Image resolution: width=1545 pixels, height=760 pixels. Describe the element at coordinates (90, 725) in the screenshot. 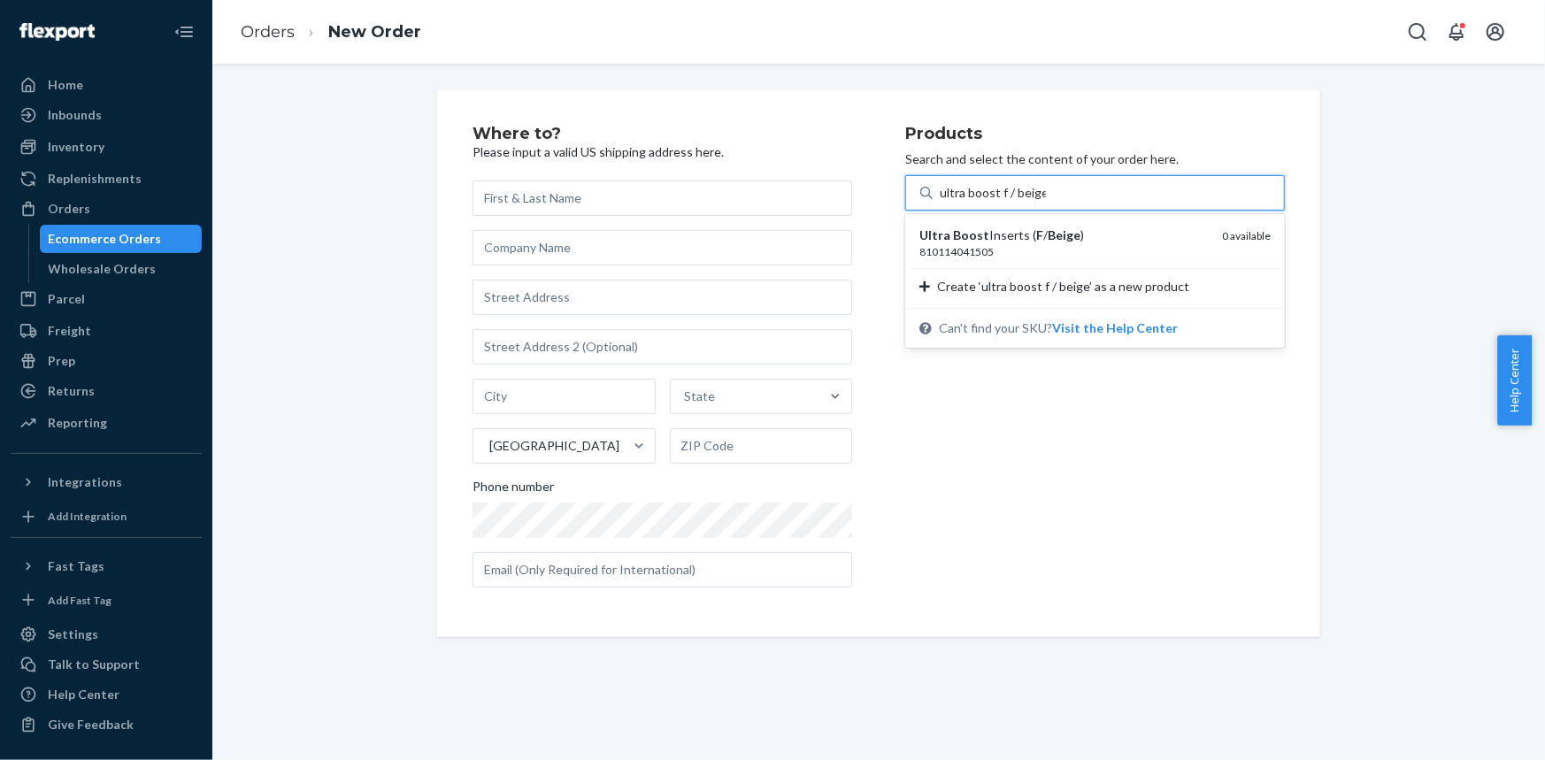

I see `div: Give Feedback` at that location.